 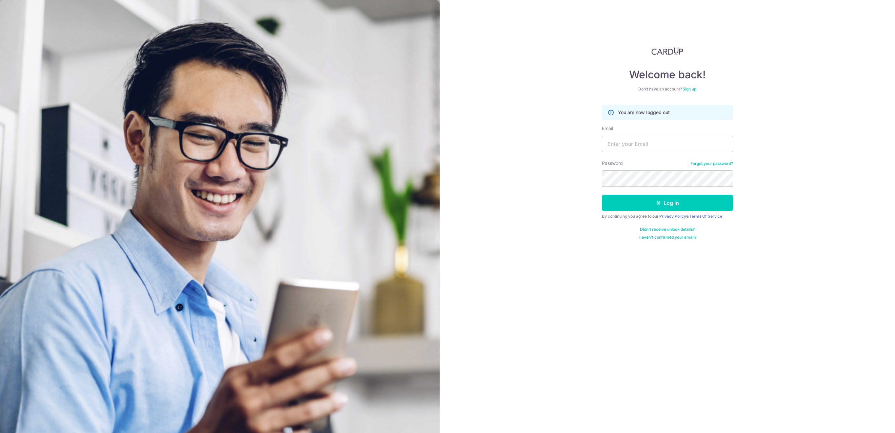 What do you see at coordinates (668, 237) in the screenshot?
I see `a: Haven't confirmed your email?` at bounding box center [668, 237].